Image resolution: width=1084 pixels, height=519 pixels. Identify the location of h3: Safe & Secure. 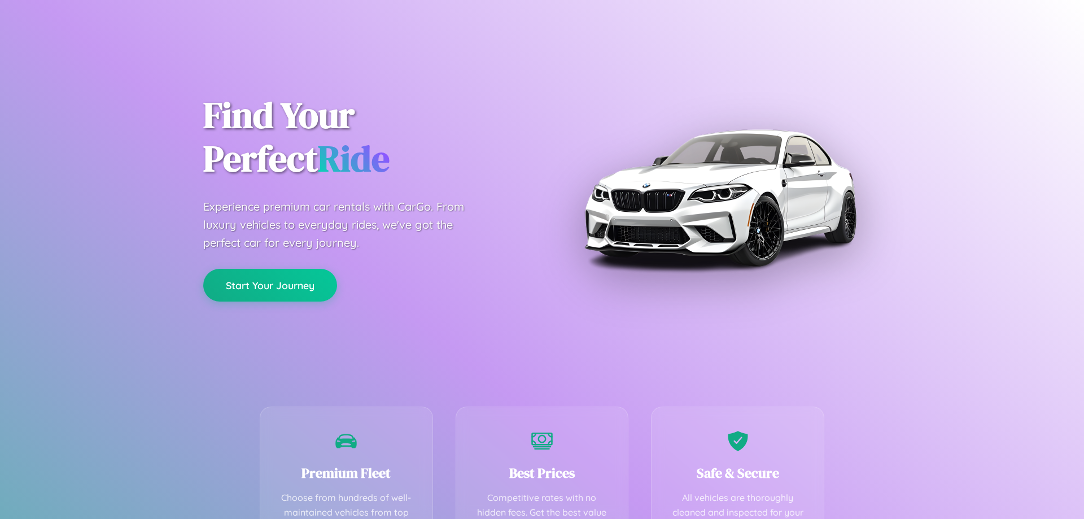
(737, 473).